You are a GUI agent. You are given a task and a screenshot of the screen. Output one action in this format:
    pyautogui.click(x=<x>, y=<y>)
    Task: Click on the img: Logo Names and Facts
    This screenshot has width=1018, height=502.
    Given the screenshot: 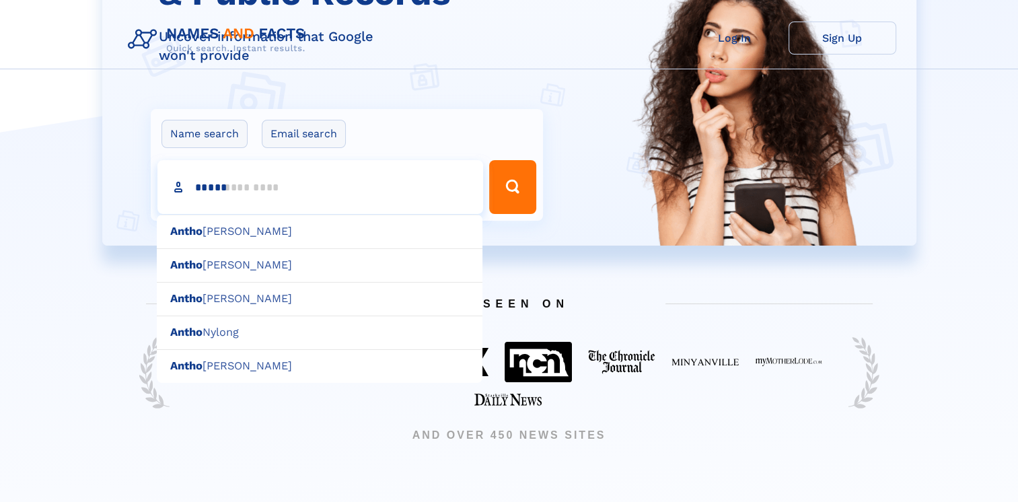 What is the action you would take?
    pyautogui.click(x=219, y=40)
    